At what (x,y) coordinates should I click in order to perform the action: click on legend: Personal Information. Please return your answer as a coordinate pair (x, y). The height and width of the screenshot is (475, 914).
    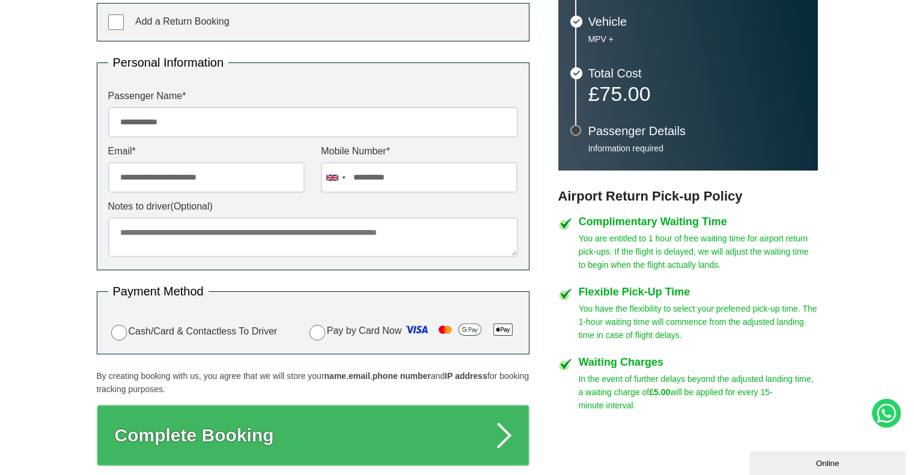
    Looking at the image, I should click on (168, 62).